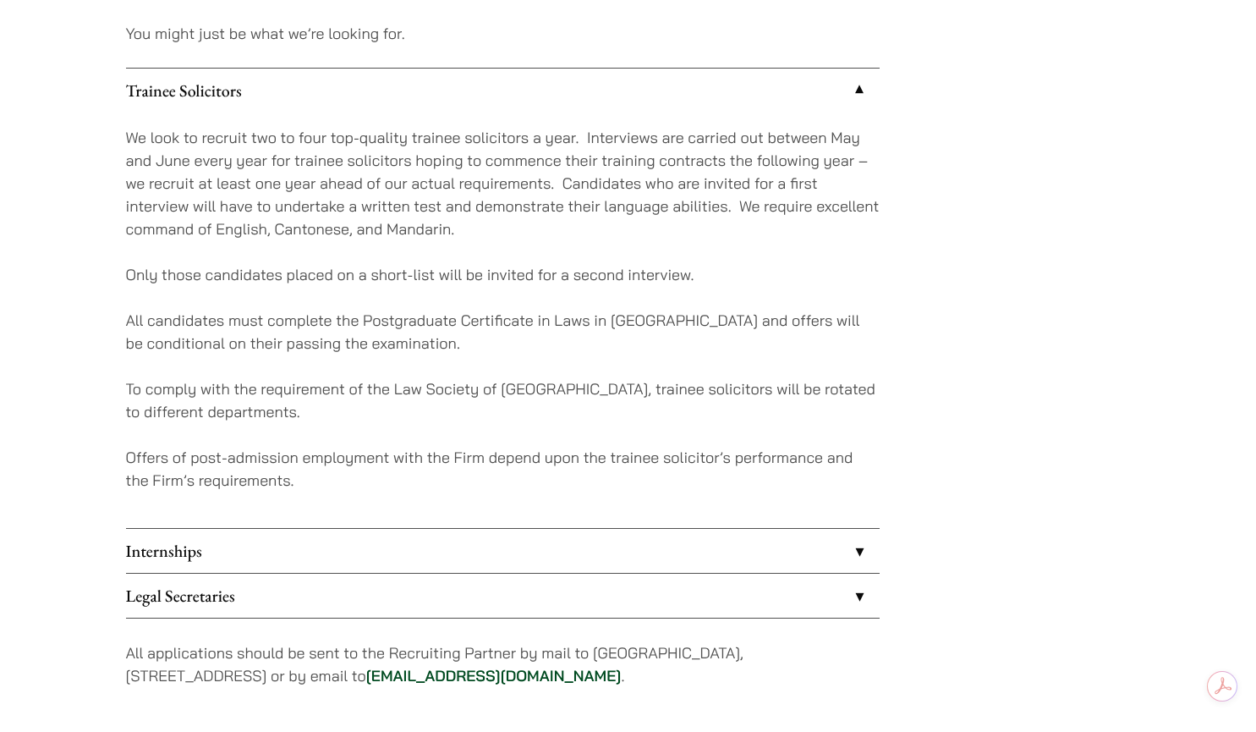  Describe the element at coordinates (502, 320) in the screenshot. I see `div: Trainee Solicitors` at that location.